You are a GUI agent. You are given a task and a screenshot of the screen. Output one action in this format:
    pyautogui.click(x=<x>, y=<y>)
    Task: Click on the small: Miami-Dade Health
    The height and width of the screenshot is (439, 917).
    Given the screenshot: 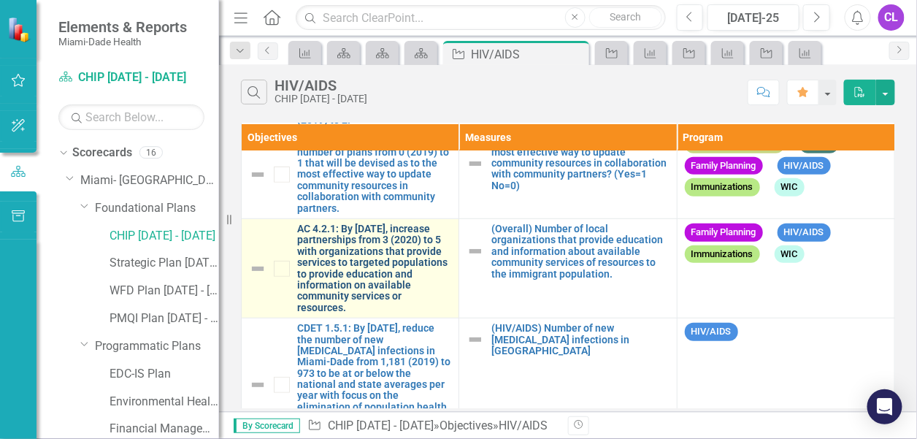 What is the action you would take?
    pyautogui.click(x=123, y=42)
    